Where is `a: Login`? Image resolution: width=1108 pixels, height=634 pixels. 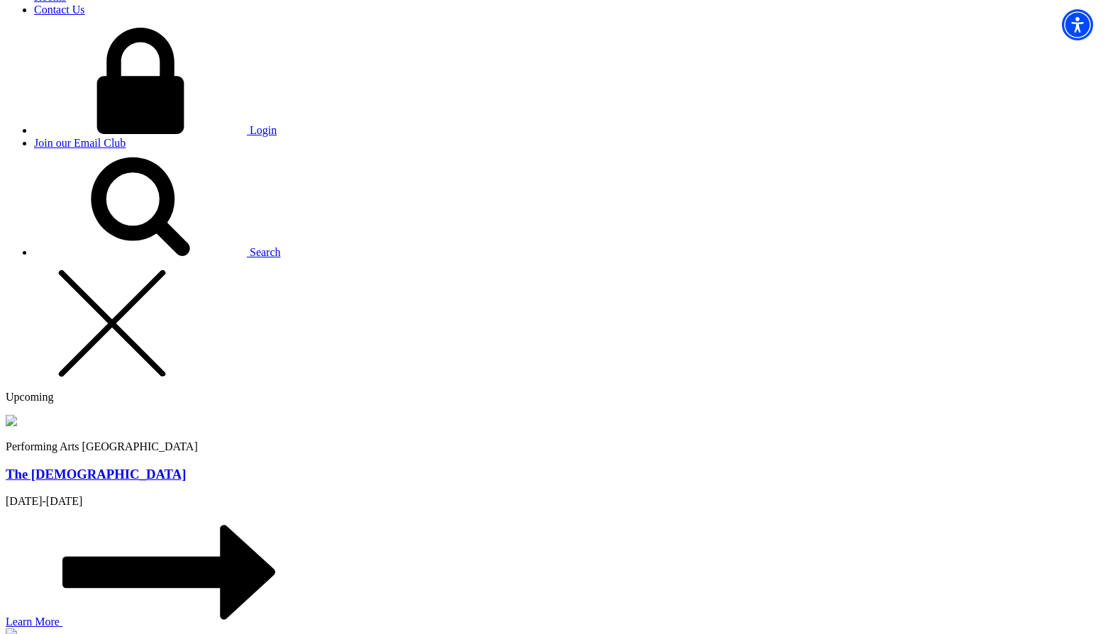 a: Login is located at coordinates (155, 130).